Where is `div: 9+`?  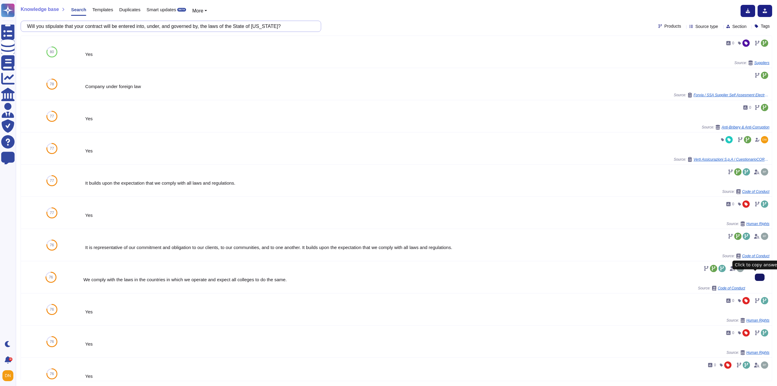
div: 9+ is located at coordinates (11, 359).